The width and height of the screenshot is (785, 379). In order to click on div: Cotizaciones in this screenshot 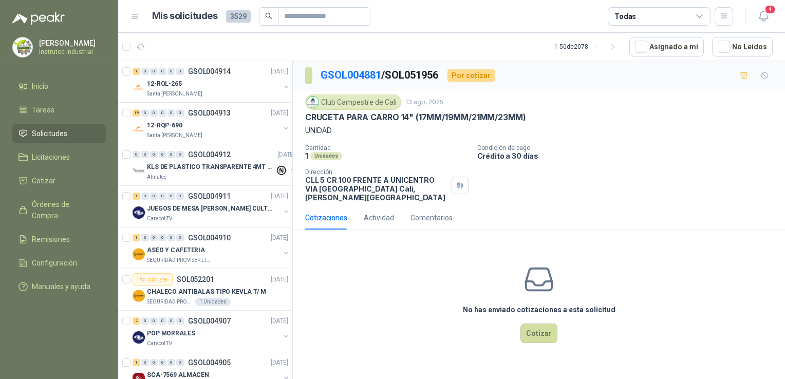, I will do `click(326, 218)`.